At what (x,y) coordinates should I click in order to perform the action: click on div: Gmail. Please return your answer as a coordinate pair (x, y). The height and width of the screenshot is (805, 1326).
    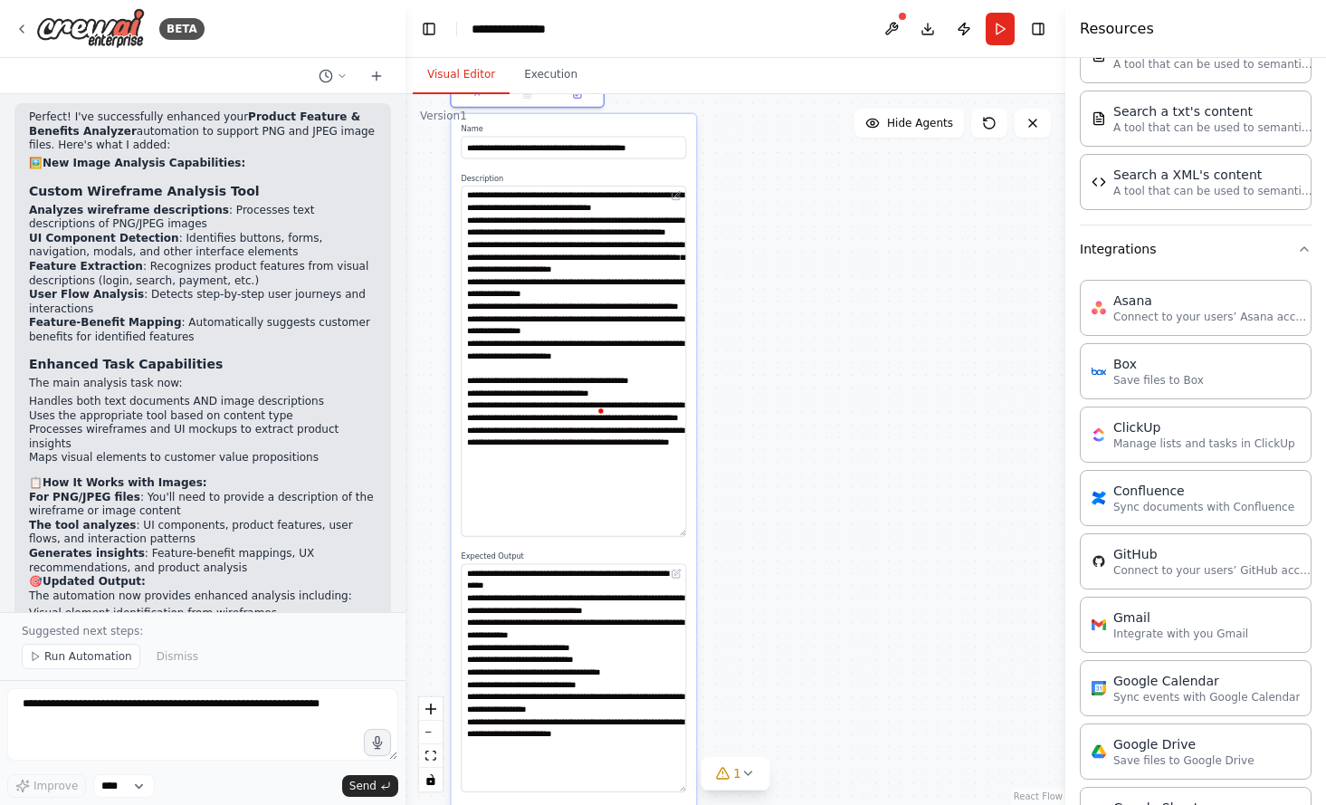
    Looking at the image, I should click on (1180, 617).